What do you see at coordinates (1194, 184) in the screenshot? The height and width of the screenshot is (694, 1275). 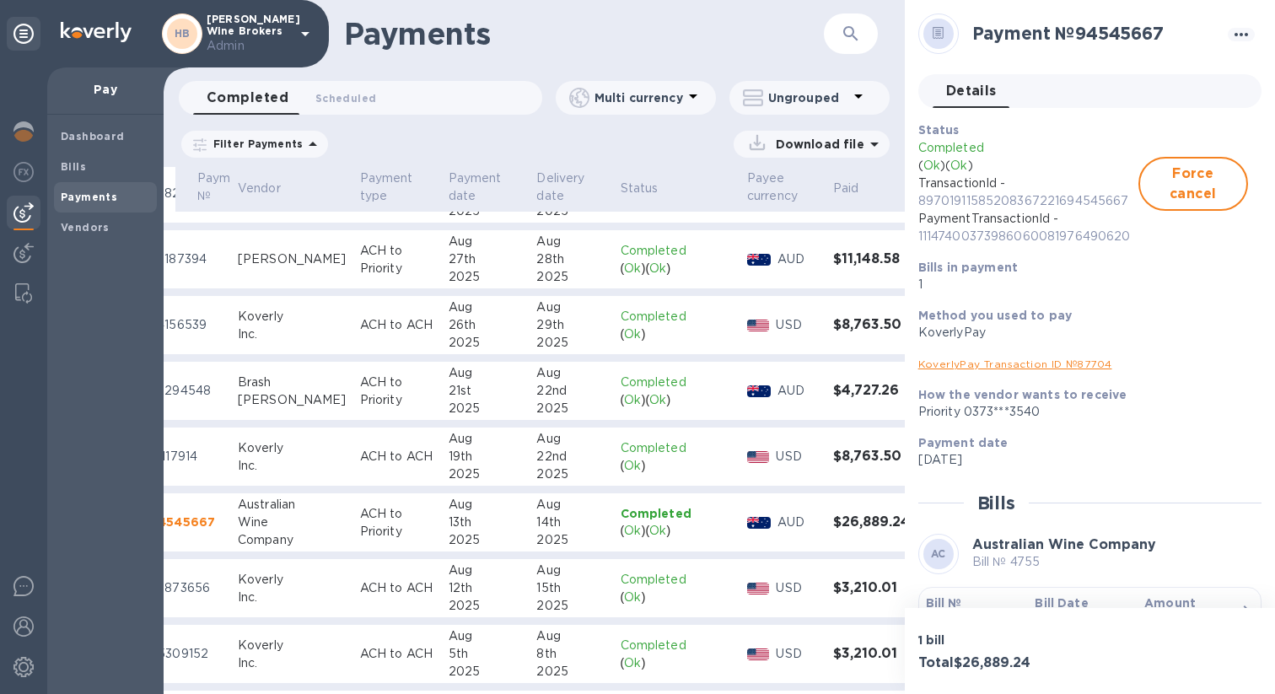 I see `span: Force cancel` at bounding box center [1194, 184].